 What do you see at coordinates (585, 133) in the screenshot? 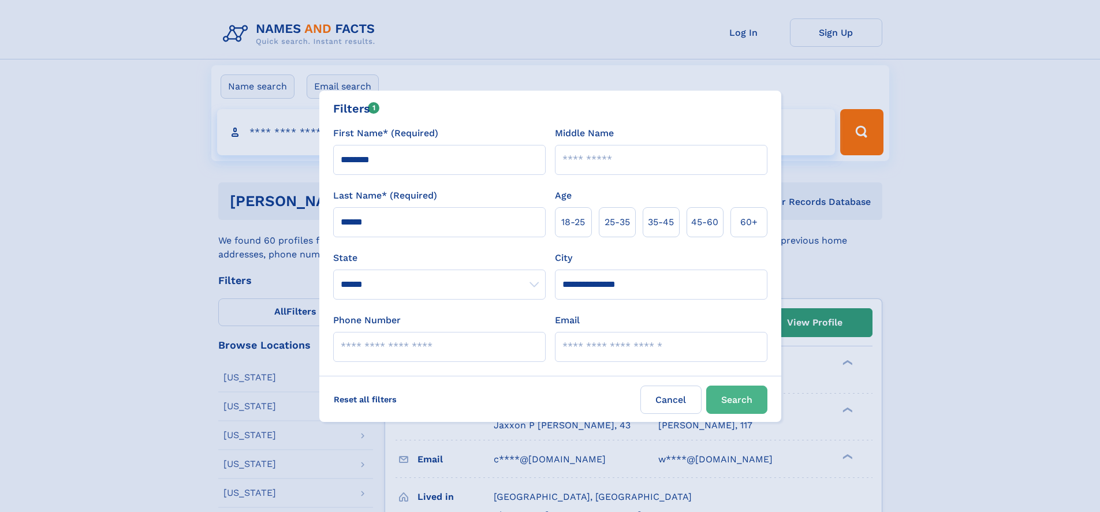
I see `label: Middle Name` at bounding box center [585, 133].